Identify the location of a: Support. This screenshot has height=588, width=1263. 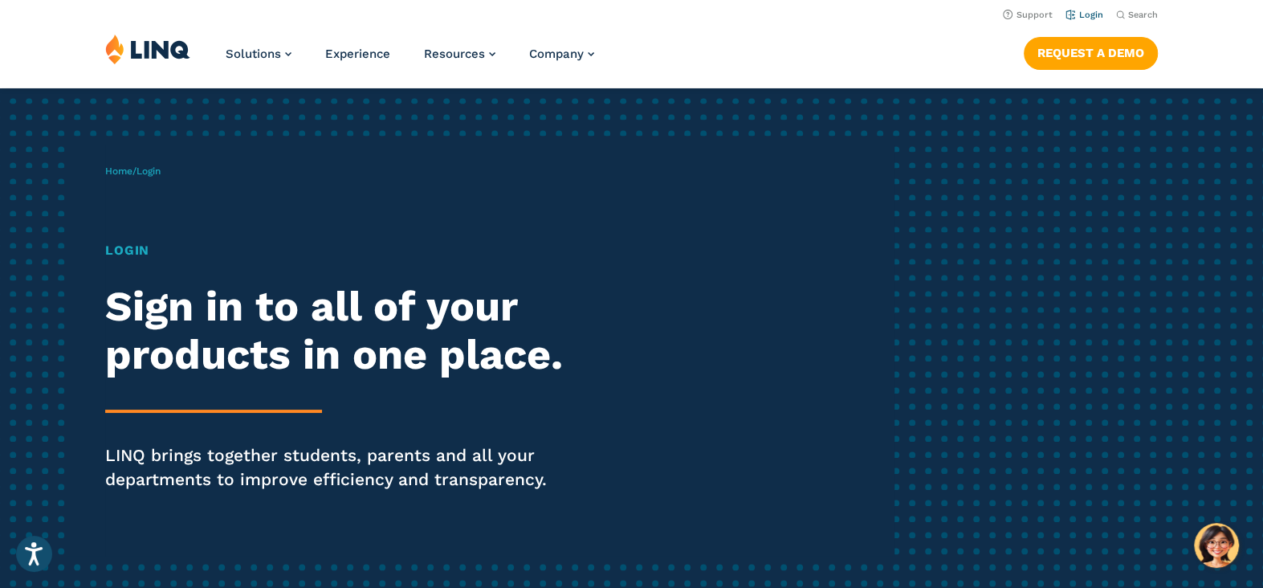
(1028, 14).